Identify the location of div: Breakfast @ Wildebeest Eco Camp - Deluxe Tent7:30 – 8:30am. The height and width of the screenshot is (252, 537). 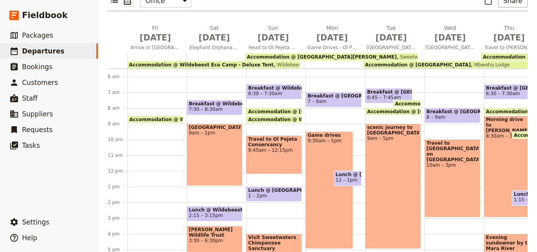
(215, 107).